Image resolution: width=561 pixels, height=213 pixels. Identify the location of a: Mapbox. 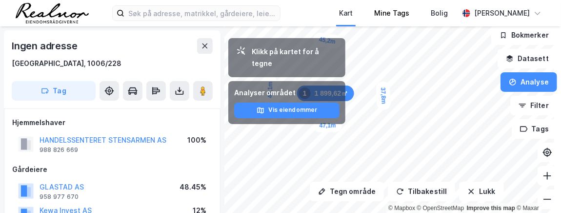
(401, 208).